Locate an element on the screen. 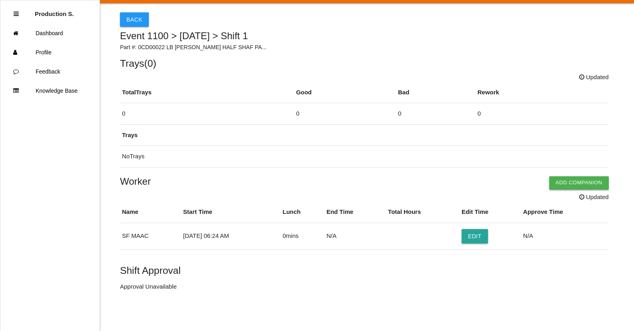 This screenshot has height=331, width=634. button: Back is located at coordinates (134, 20).